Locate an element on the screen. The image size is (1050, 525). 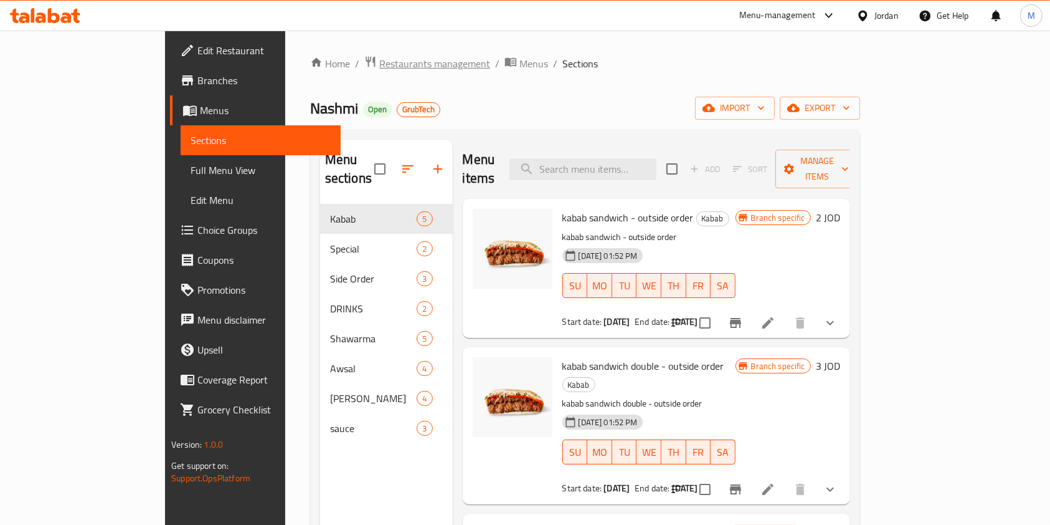
p: kabab sandwich - outside order is located at coordinates (649, 237).